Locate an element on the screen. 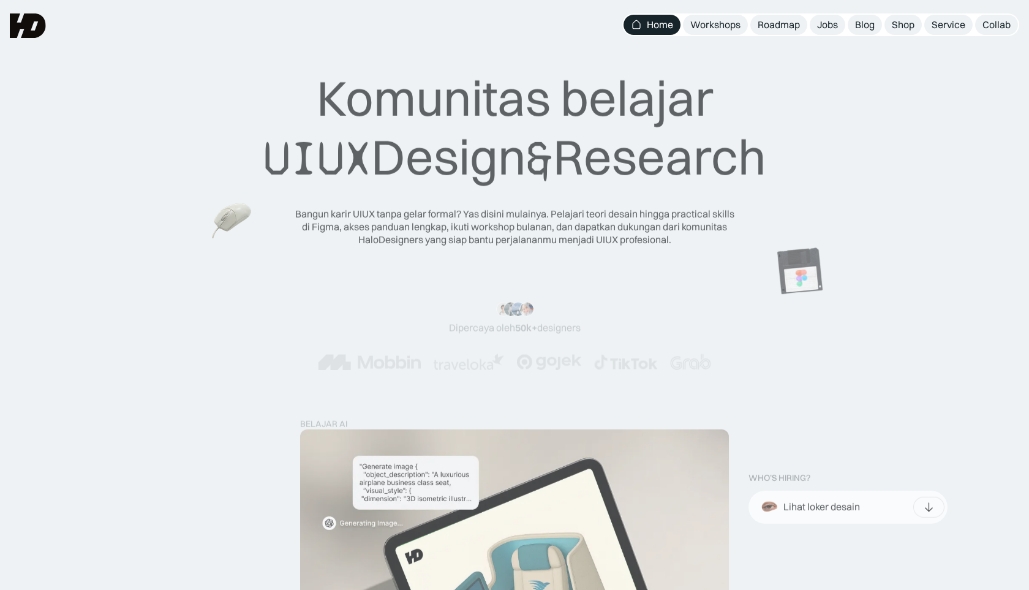 Image resolution: width=1029 pixels, height=590 pixels. div: Roadmap is located at coordinates (779, 25).